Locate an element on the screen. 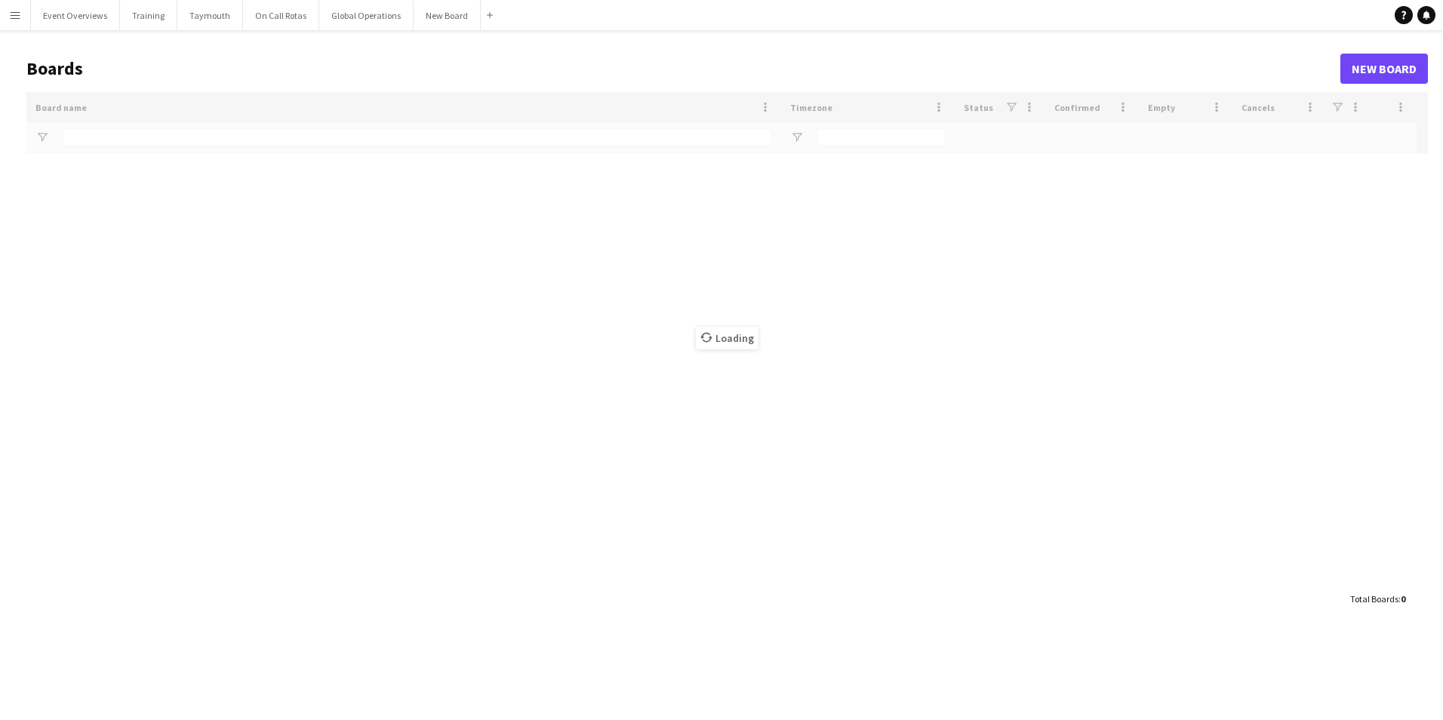  button: On Call Rotas is located at coordinates (281, 15).